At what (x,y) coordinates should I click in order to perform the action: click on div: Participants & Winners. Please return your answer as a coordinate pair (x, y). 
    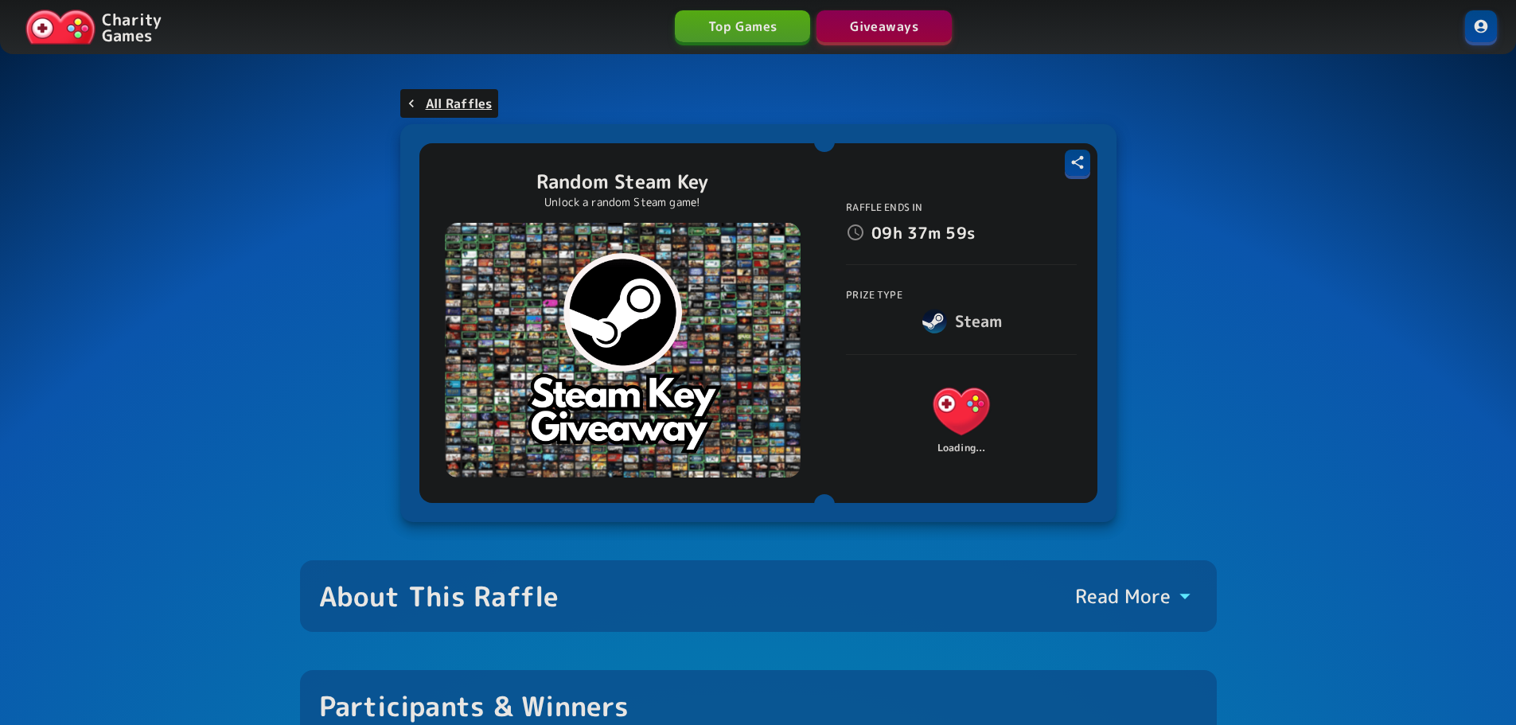
    Looking at the image, I should click on (474, 706).